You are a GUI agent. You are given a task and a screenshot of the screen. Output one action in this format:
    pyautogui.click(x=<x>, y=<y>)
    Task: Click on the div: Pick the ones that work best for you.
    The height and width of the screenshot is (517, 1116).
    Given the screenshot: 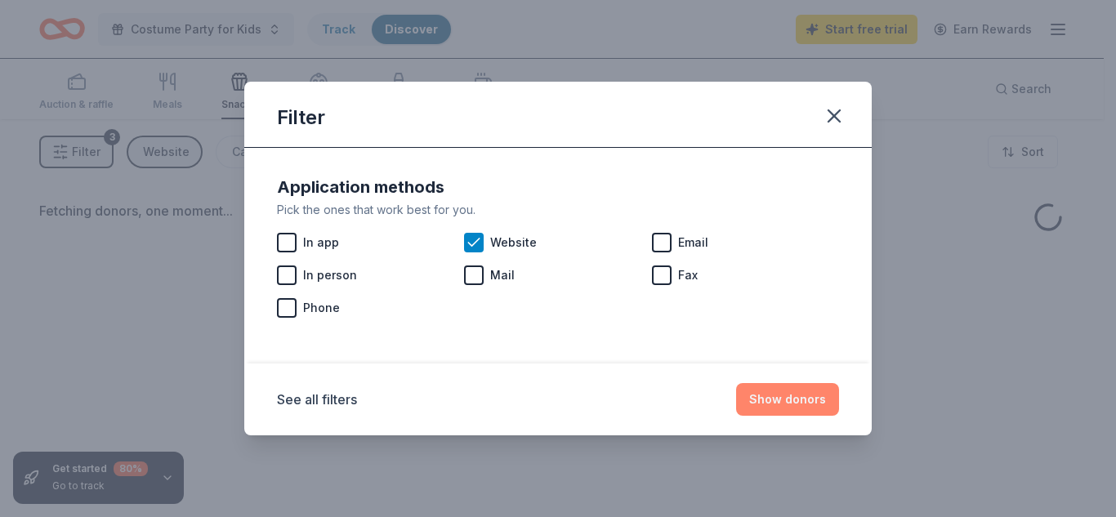 What is the action you would take?
    pyautogui.click(x=558, y=210)
    